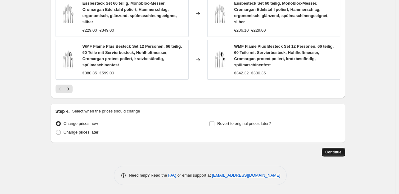 The image size is (399, 194). Describe the element at coordinates (258, 73) in the screenshot. I see `strike: €380.35` at that location.